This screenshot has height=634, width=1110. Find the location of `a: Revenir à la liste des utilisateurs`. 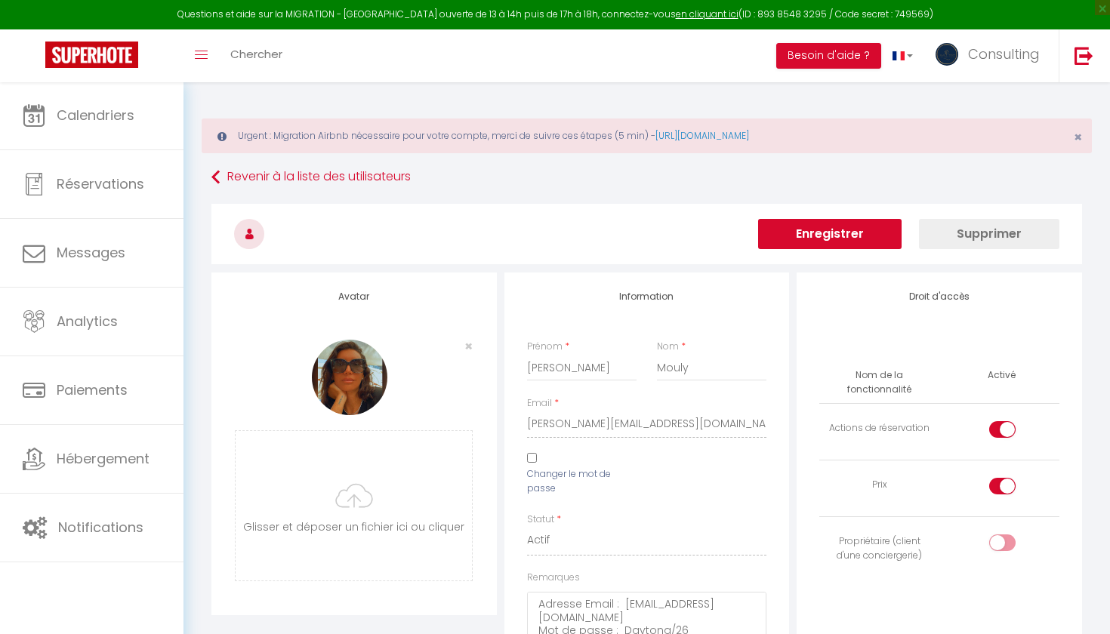

a: Revenir à la liste des utilisateurs is located at coordinates (646, 177).